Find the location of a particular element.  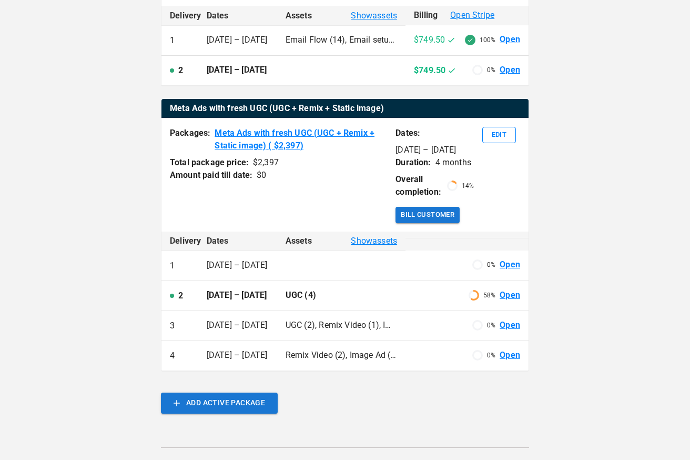

p: 100% is located at coordinates (488, 40).